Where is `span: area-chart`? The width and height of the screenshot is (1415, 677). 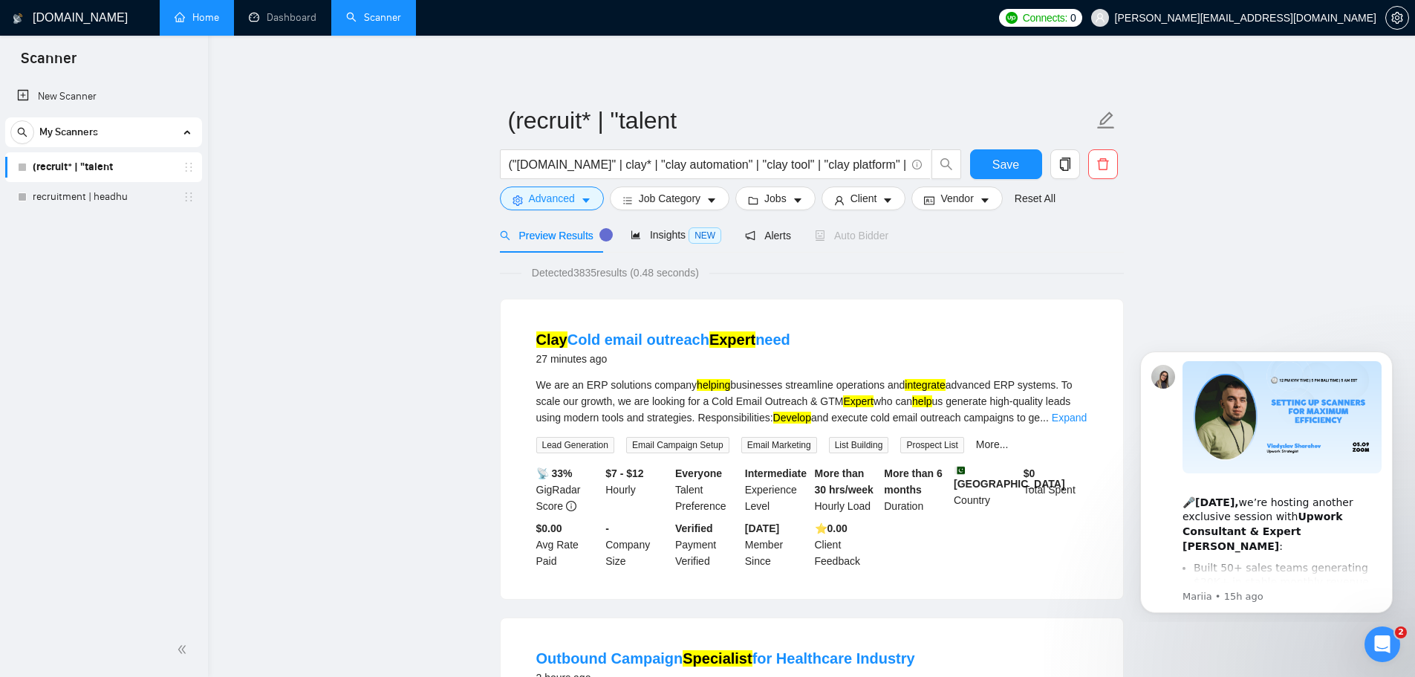
span: area-chart is located at coordinates (636, 235).